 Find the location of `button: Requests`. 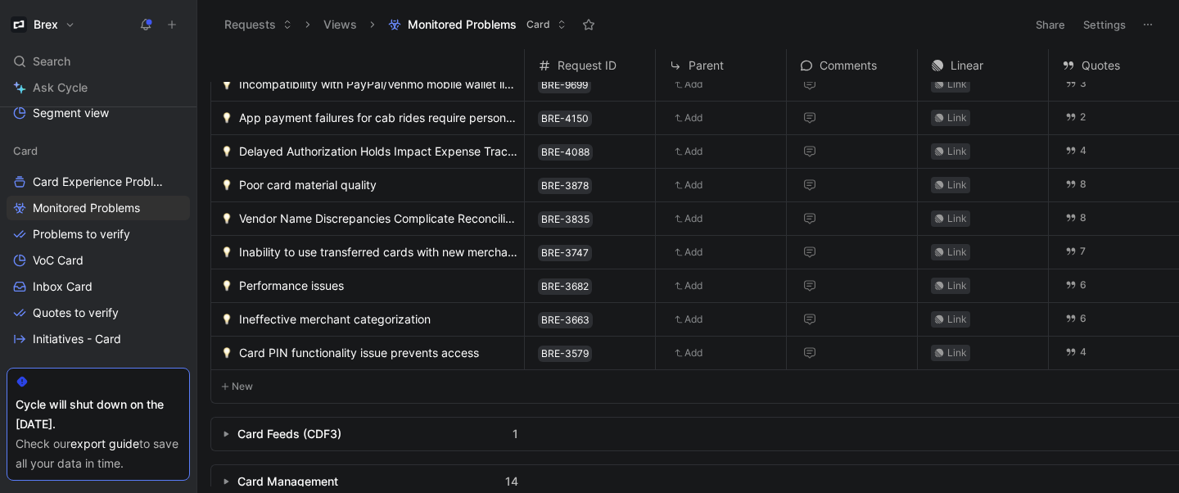

button: Requests is located at coordinates (258, 25).